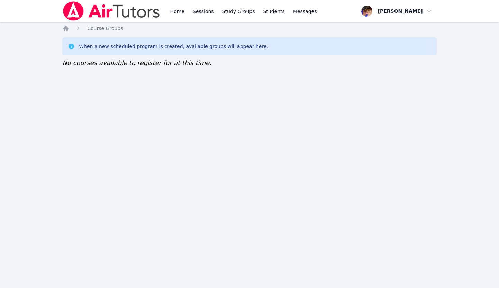 This screenshot has height=288, width=499. I want to click on span: No courses available to register for at this time., so click(137, 63).